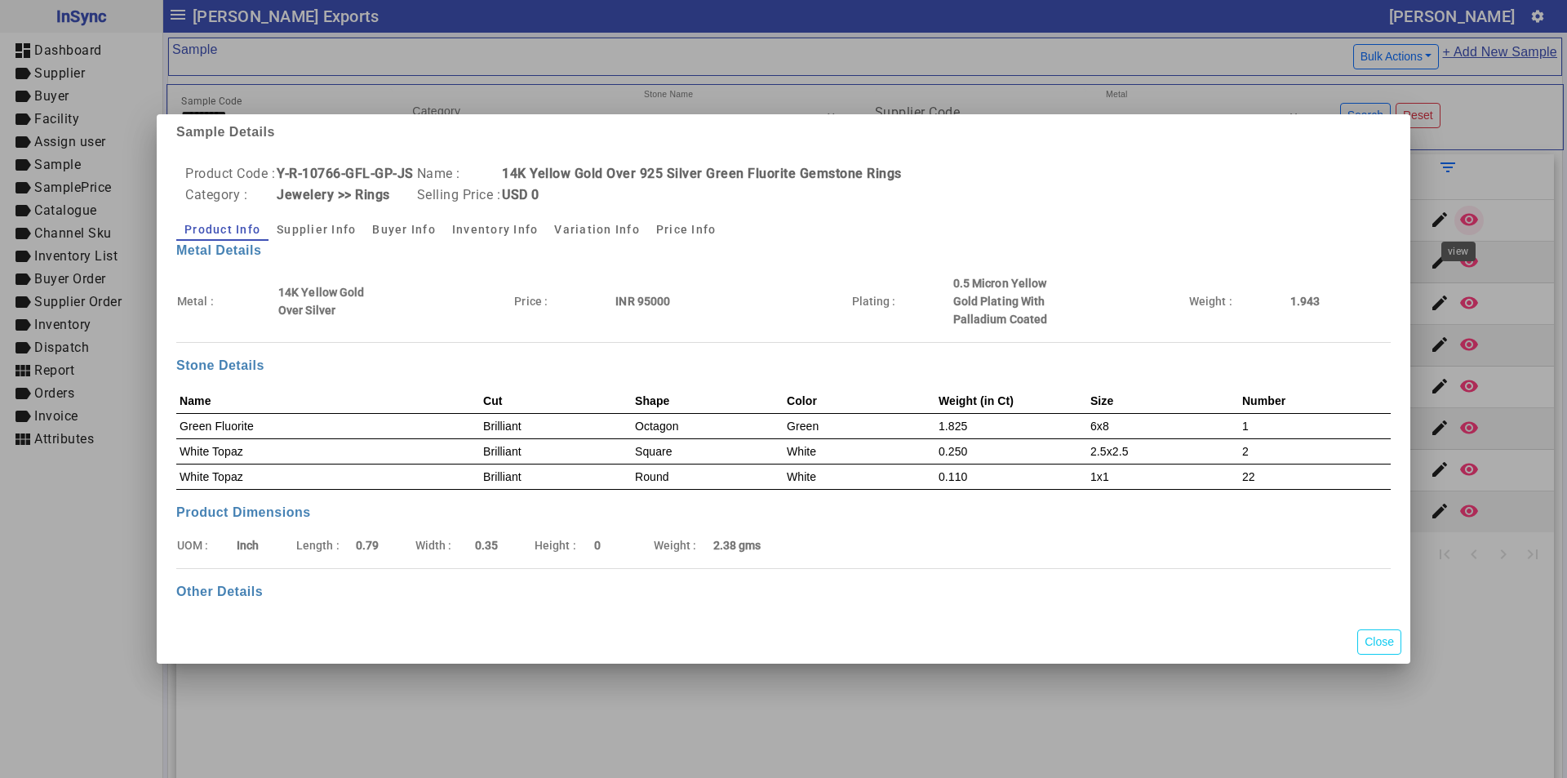 The width and height of the screenshot is (1567, 778). I want to click on td: Round, so click(708, 476).